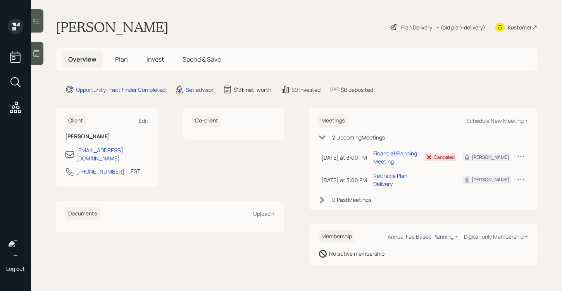 Image resolution: width=562 pixels, height=291 pixels. Describe the element at coordinates (520, 27) in the screenshot. I see `div: Kustomer` at that location.